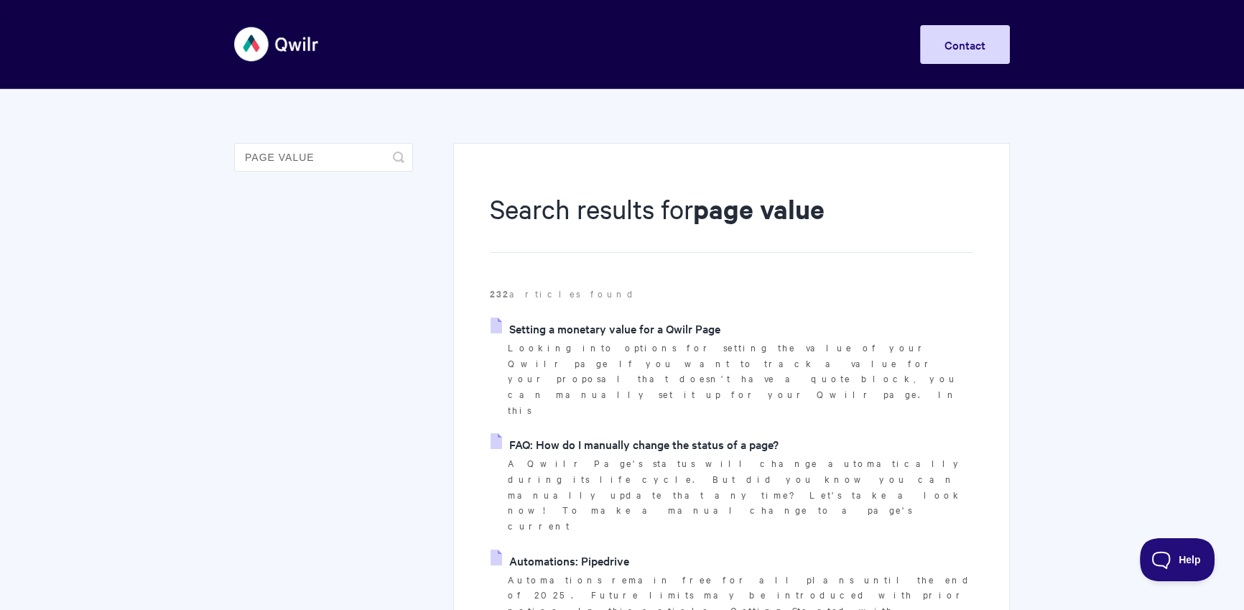  What do you see at coordinates (731, 294) in the screenshot?
I see `p: articles found` at bounding box center [731, 294].